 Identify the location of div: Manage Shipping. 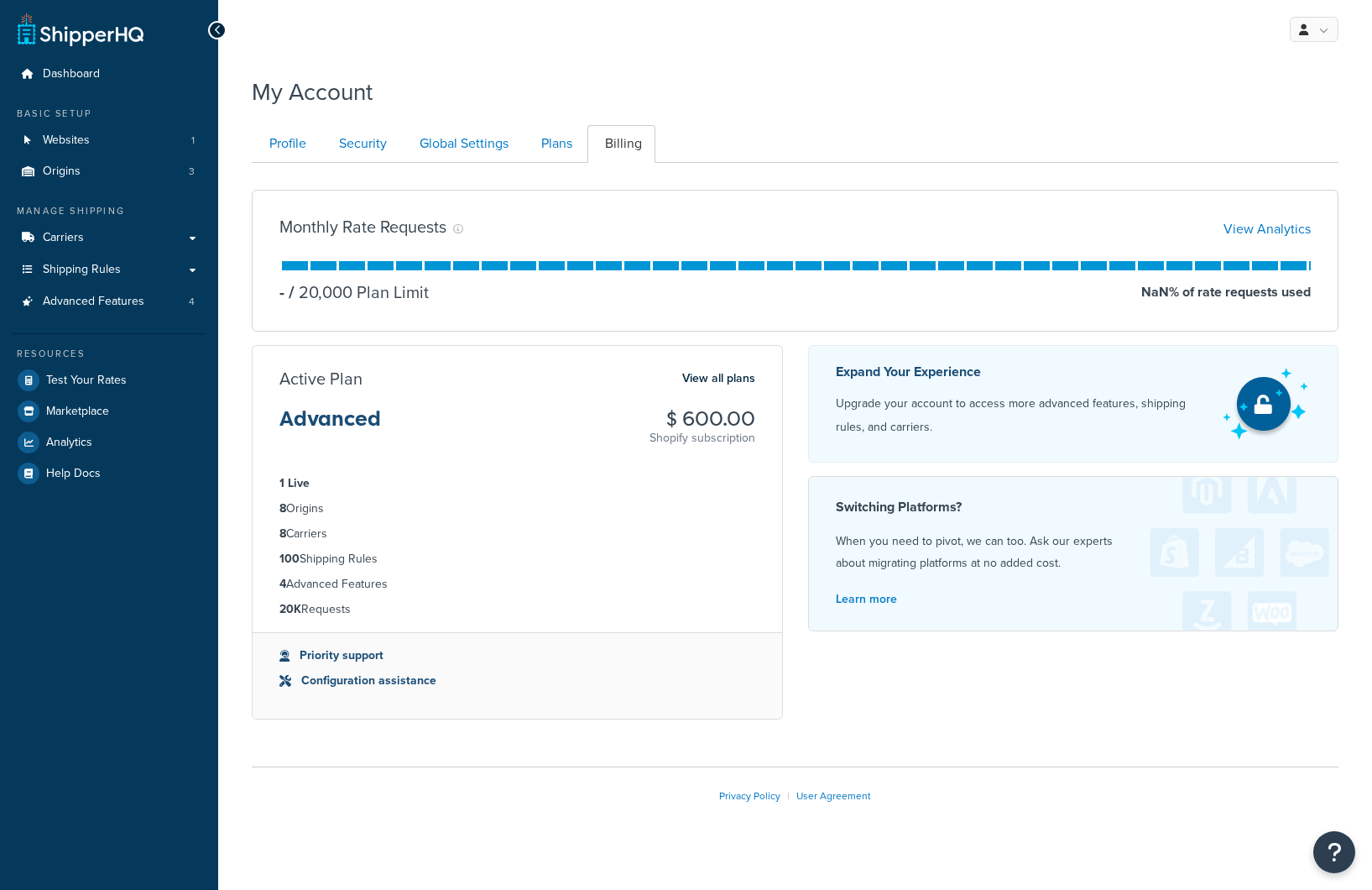
(109, 211).